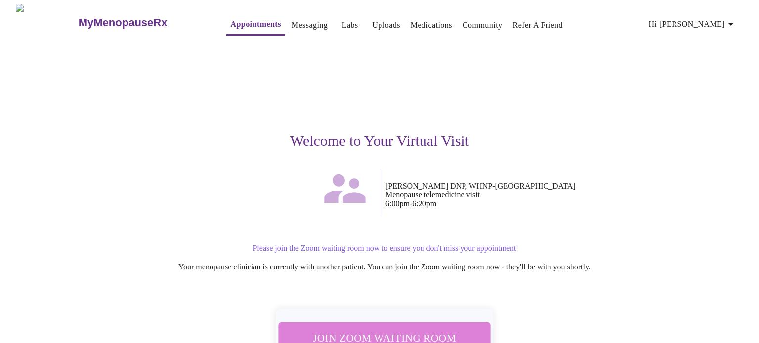 The width and height of the screenshot is (759, 343). What do you see at coordinates (309, 25) in the screenshot?
I see `a: Messaging` at bounding box center [309, 25].